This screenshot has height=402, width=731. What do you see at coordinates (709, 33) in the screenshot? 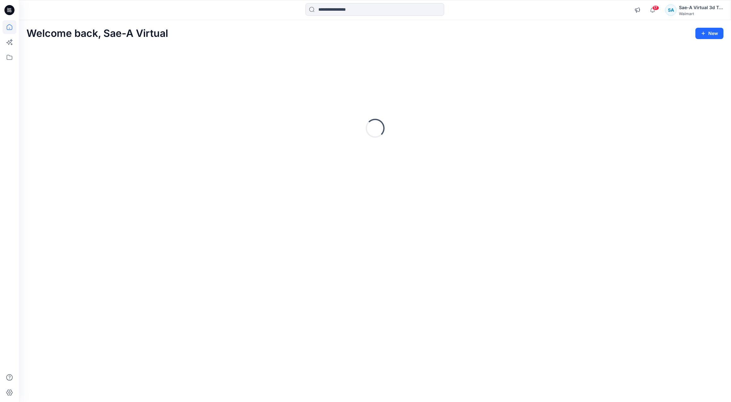
I see `button: New` at bounding box center [709, 33].